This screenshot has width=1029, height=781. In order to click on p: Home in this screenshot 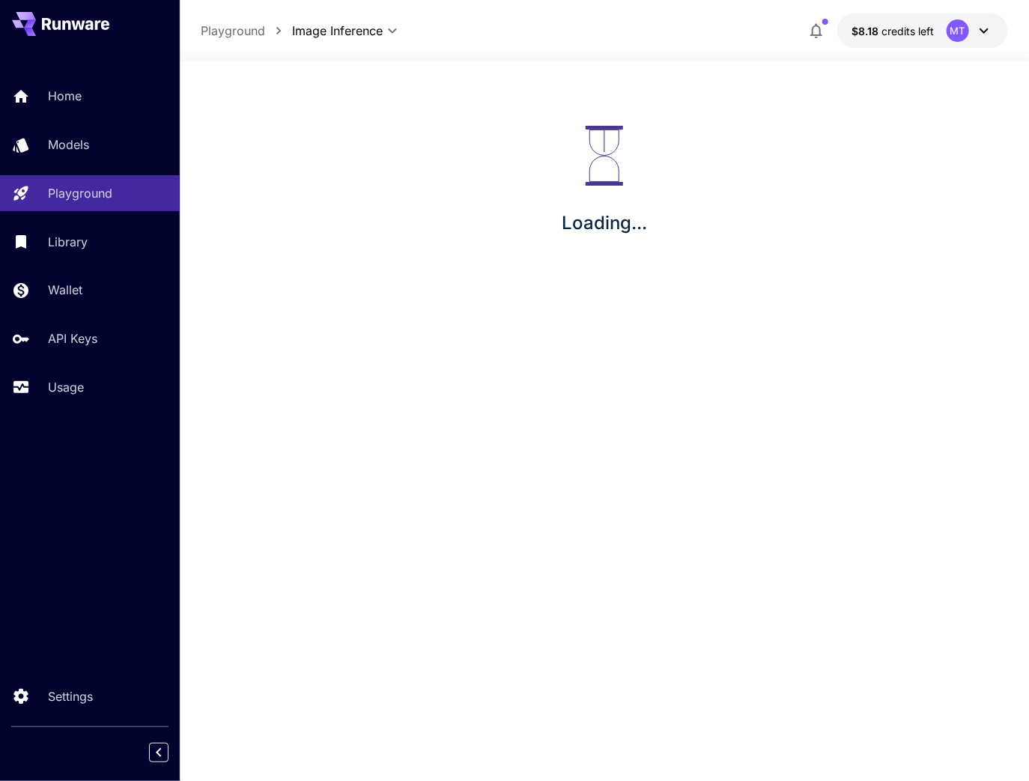, I will do `click(64, 96)`.